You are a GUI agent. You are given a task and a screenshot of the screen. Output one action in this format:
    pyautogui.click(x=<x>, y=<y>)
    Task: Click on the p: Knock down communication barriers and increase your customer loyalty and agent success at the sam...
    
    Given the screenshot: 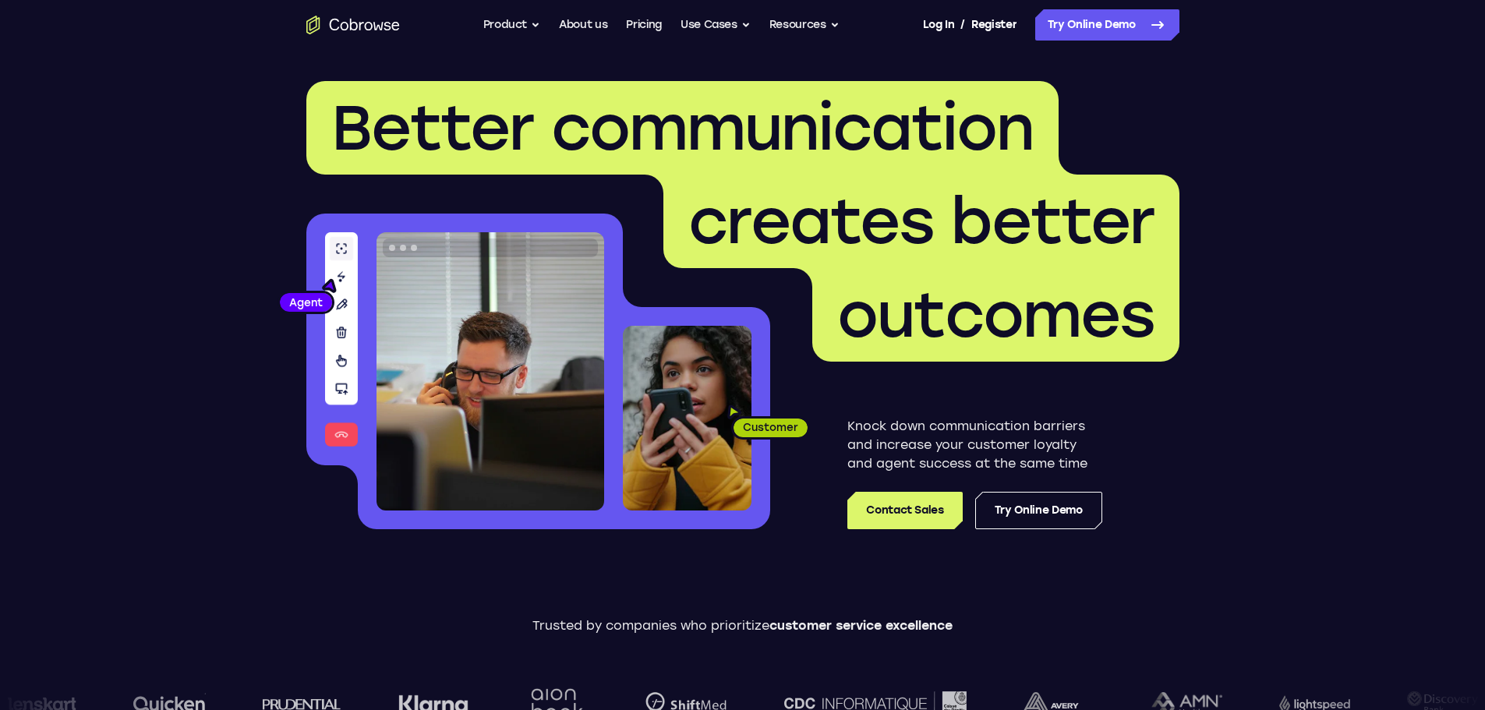 What is the action you would take?
    pyautogui.click(x=974, y=445)
    